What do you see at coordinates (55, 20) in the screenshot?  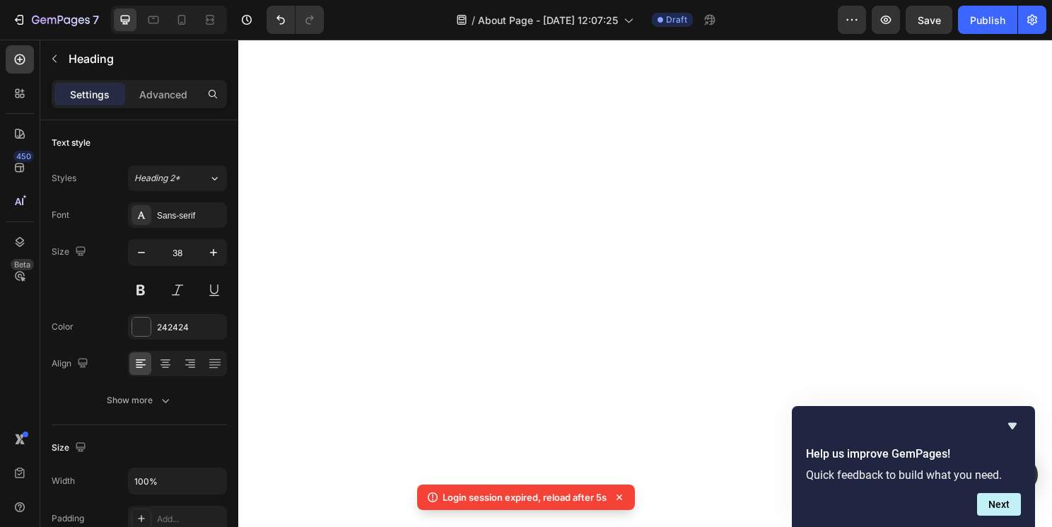 I see `button: 7` at bounding box center [55, 20].